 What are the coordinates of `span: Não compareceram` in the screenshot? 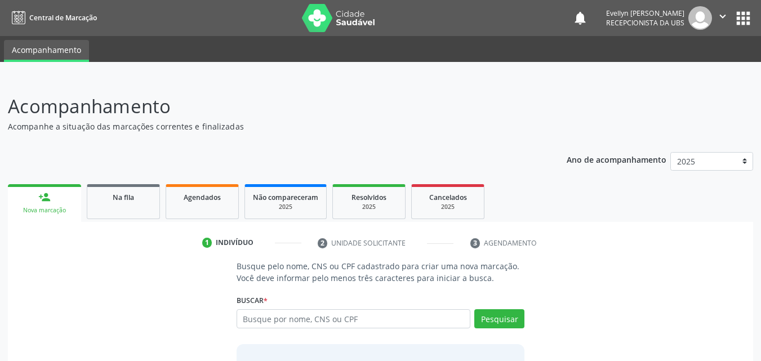 It's located at (285, 197).